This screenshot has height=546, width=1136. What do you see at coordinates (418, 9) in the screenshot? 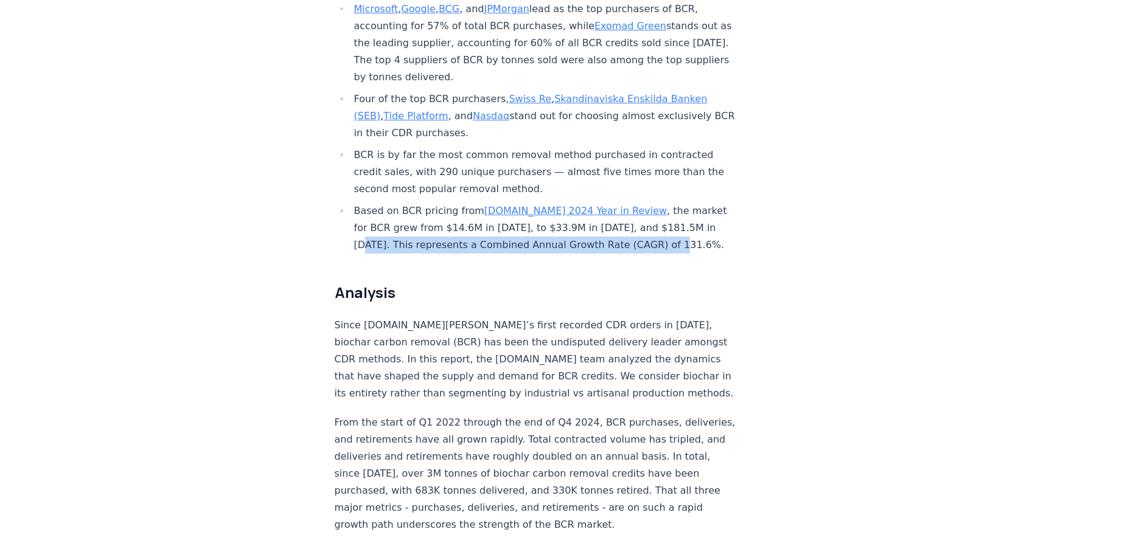
I see `a: Google` at bounding box center [418, 9].